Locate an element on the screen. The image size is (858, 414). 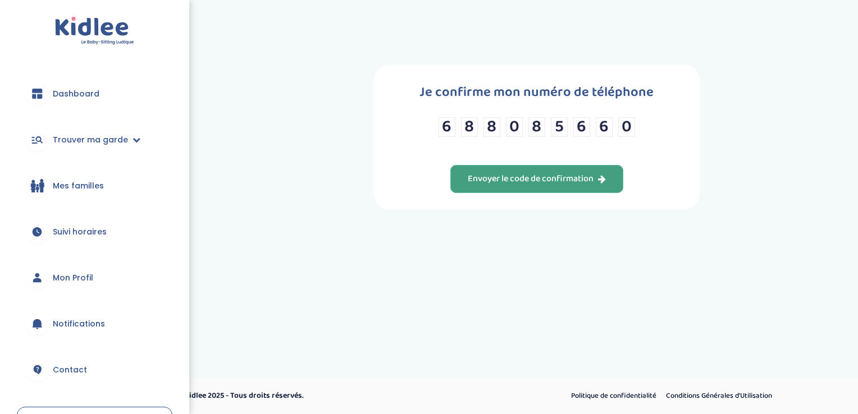
a: Suivi horaires is located at coordinates (94, 232).